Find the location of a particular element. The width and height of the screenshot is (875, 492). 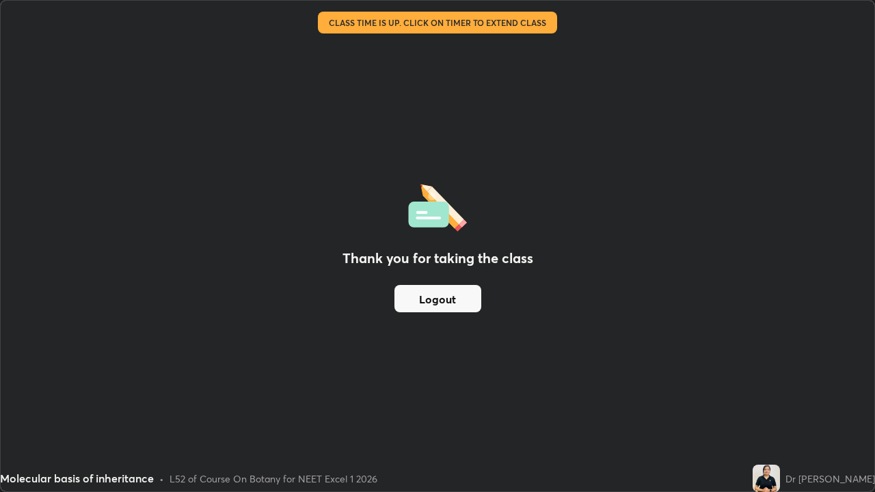

button: Logout is located at coordinates (438, 299).